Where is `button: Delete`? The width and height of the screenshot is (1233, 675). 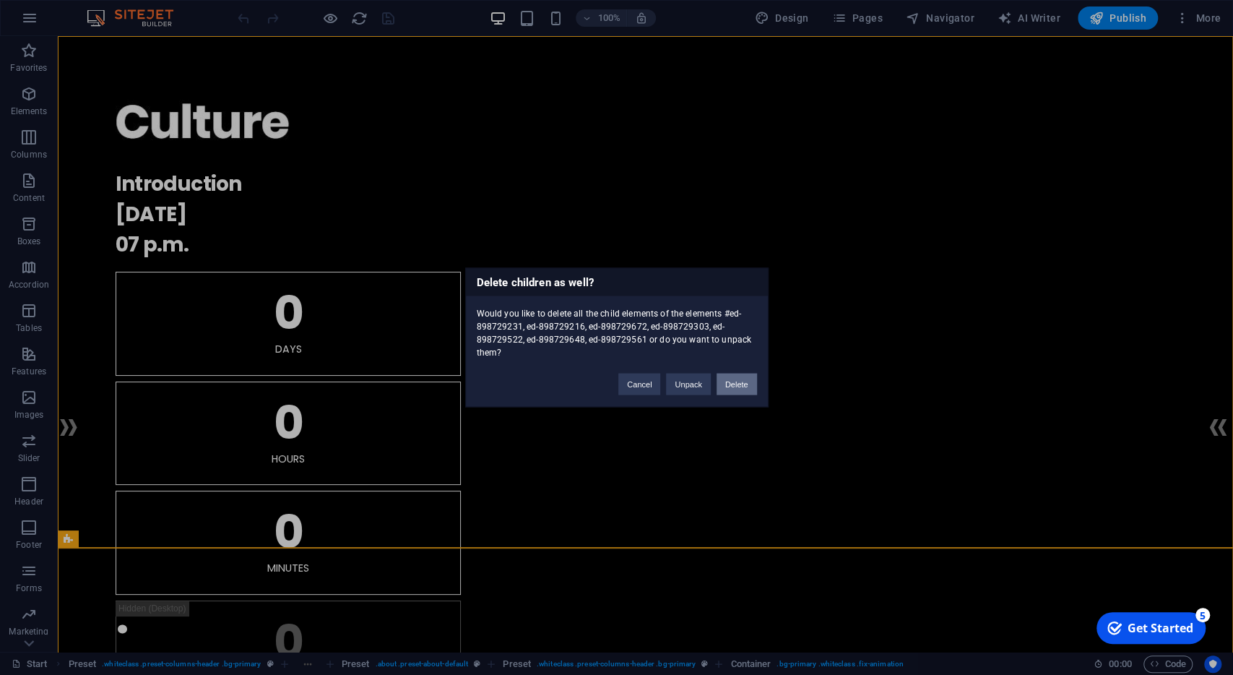
button: Delete is located at coordinates (737, 384).